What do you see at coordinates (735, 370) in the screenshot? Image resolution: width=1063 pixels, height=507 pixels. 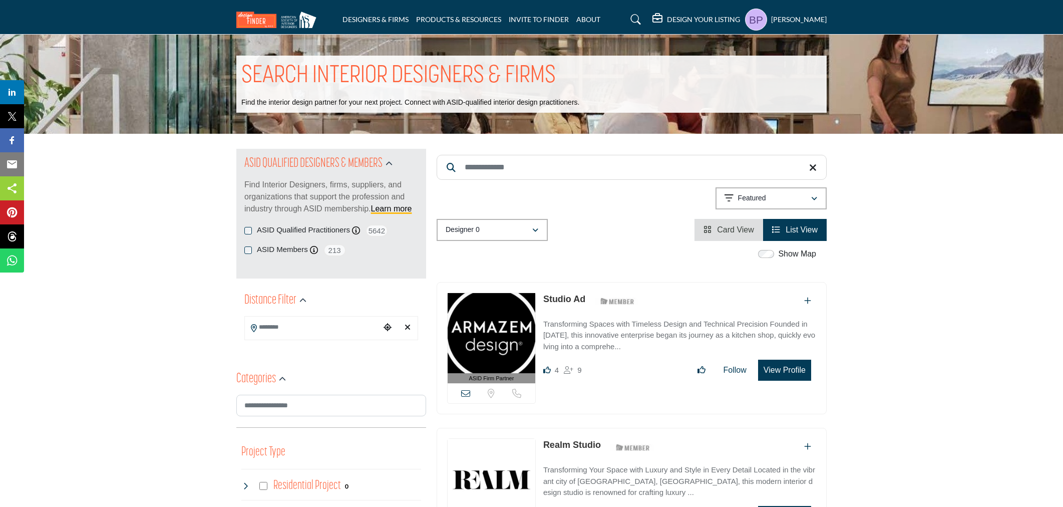 I see `button: Follow` at bounding box center [735, 370].